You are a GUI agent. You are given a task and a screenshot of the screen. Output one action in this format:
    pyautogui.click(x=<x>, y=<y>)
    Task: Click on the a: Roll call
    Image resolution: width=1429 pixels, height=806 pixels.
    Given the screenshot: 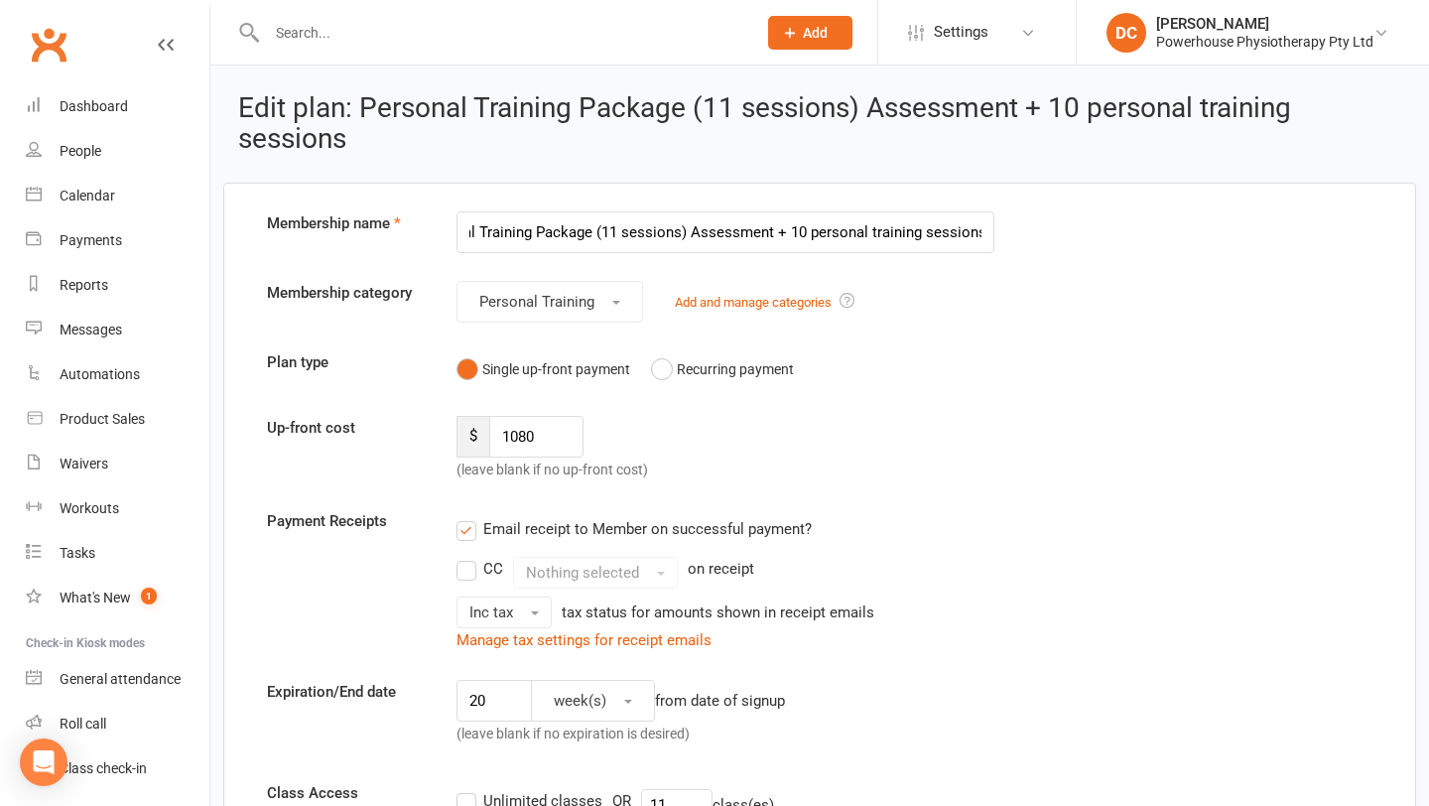 What is the action you would take?
    pyautogui.click(x=117, y=724)
    